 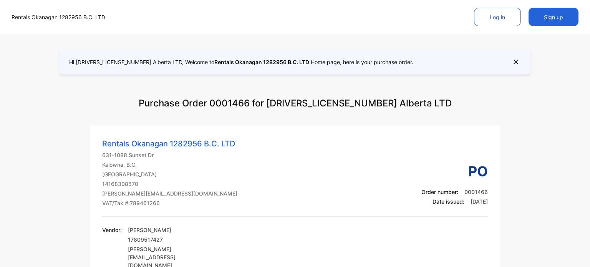 I want to click on button: Sign up, so click(x=553, y=17).